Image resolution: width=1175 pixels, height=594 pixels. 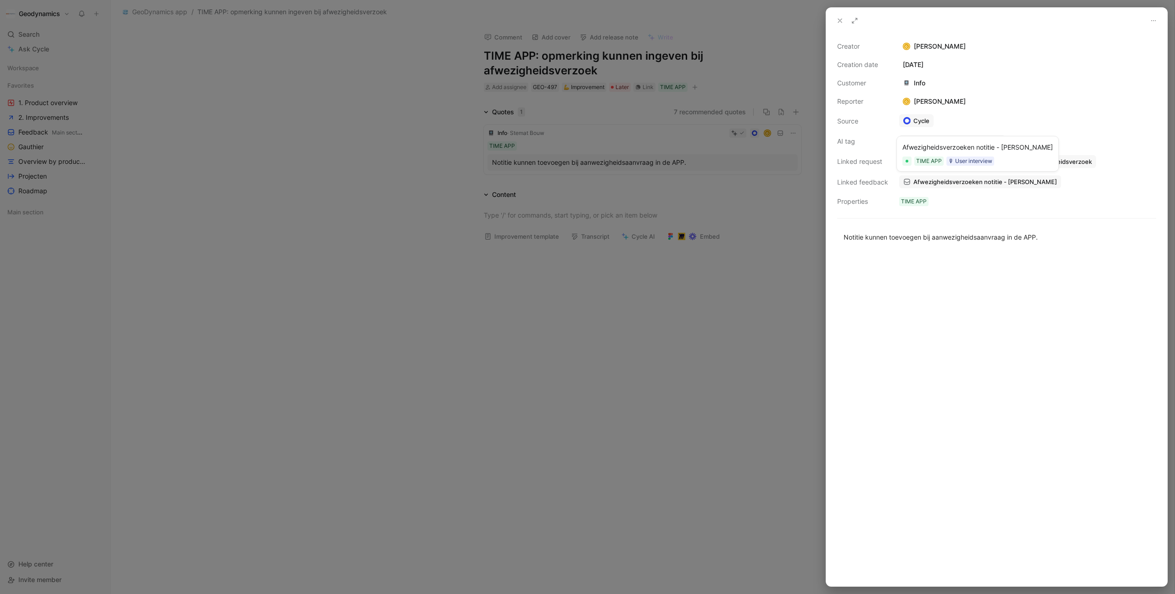 I want to click on div: Properties, so click(x=862, y=201).